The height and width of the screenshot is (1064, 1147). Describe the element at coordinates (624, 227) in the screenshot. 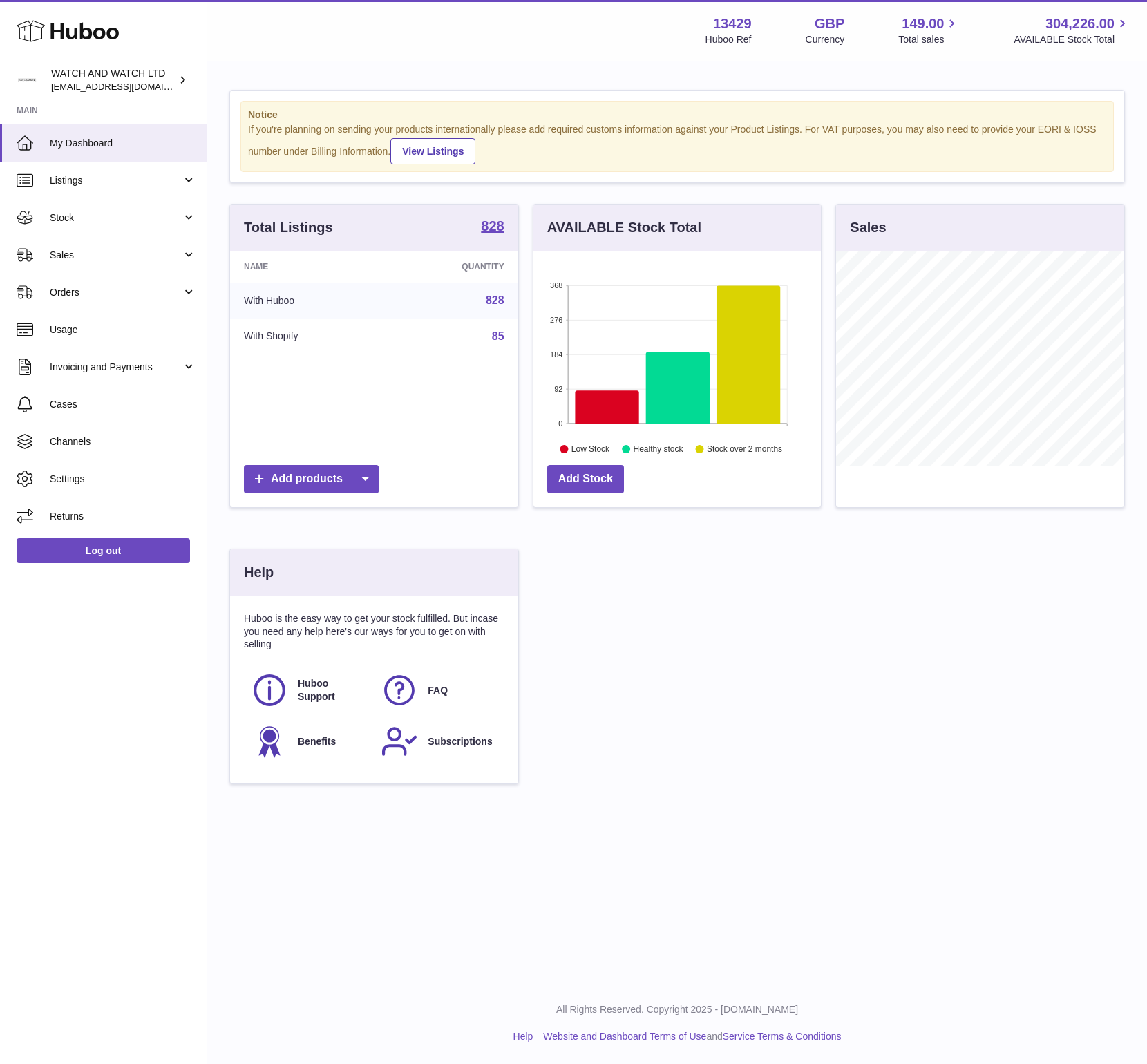

I see `h3: AVAILABLE Stock Total` at that location.